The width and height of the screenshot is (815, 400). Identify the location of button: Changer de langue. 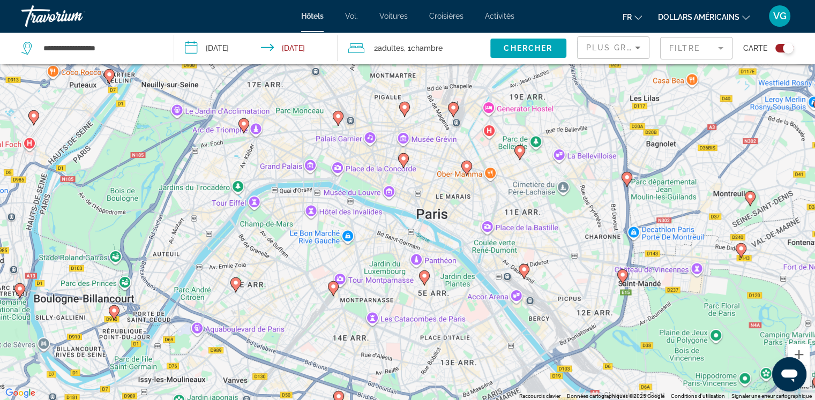
(633, 17).